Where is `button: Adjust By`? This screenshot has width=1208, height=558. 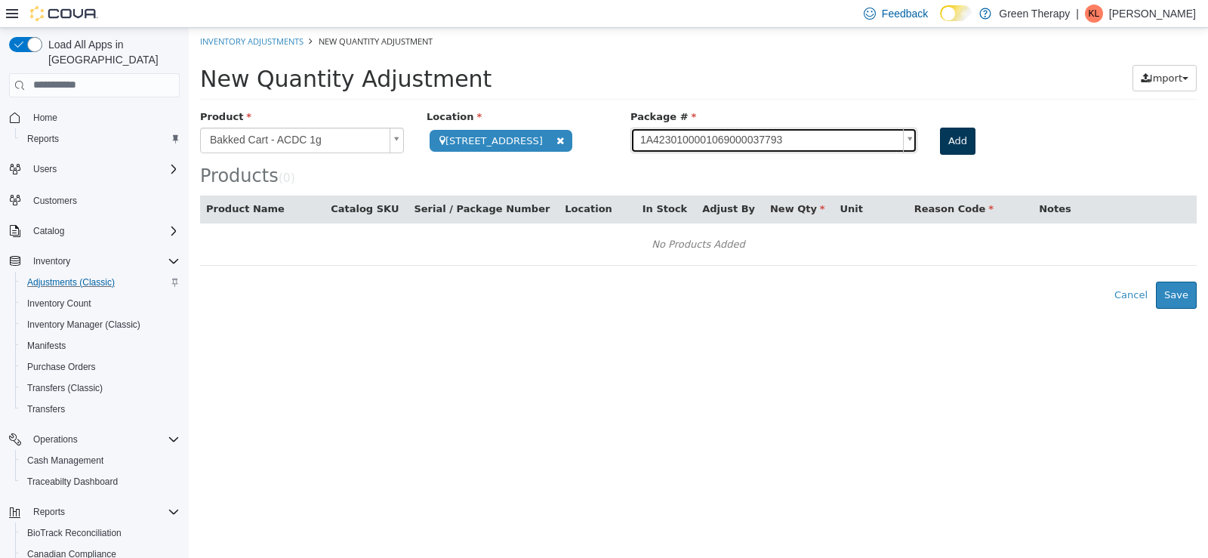 button: Adjust By is located at coordinates (541, 181).